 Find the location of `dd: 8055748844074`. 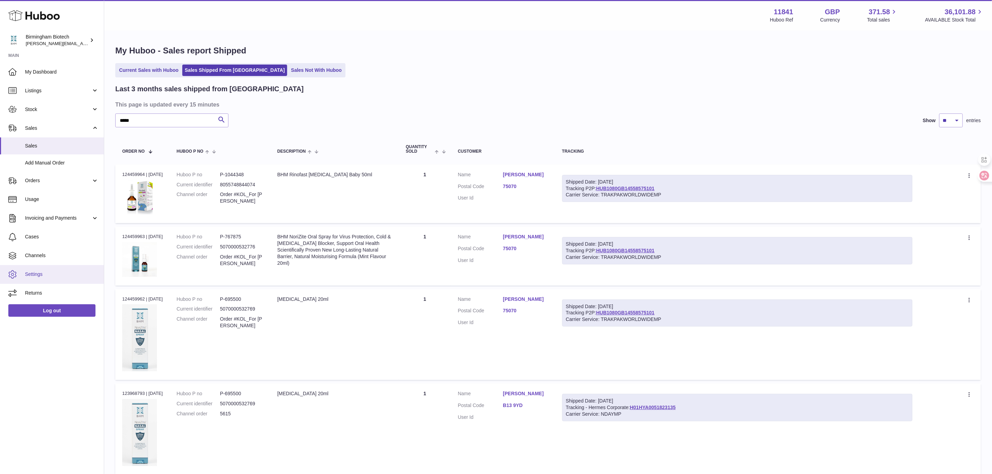

dd: 8055748844074 is located at coordinates (242, 185).